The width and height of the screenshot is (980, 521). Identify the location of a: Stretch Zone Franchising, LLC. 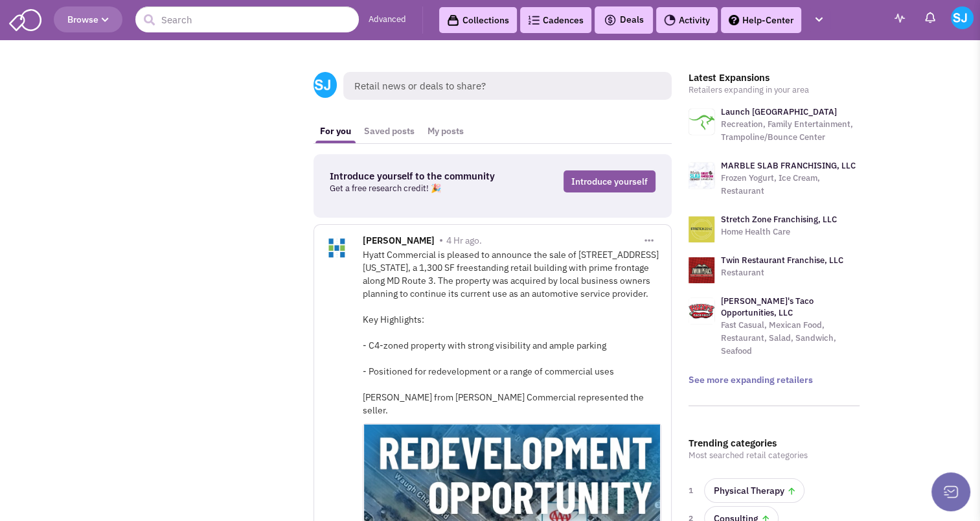
(778, 219).